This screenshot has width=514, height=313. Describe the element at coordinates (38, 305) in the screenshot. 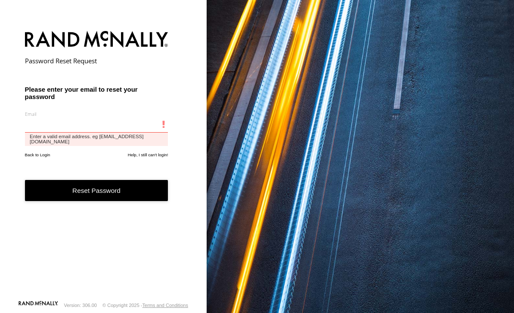

I see `a: Visit our Website` at that location.